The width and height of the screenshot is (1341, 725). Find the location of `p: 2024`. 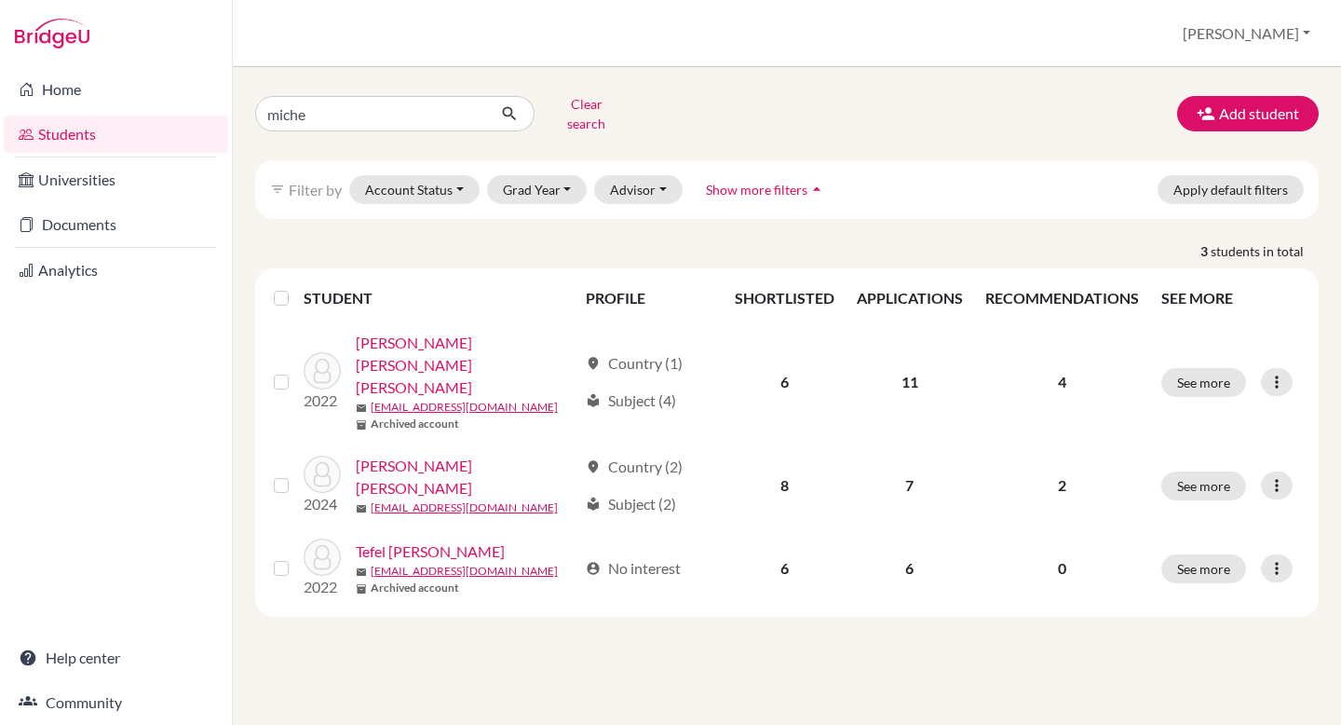

p: 2024 is located at coordinates (322, 504).